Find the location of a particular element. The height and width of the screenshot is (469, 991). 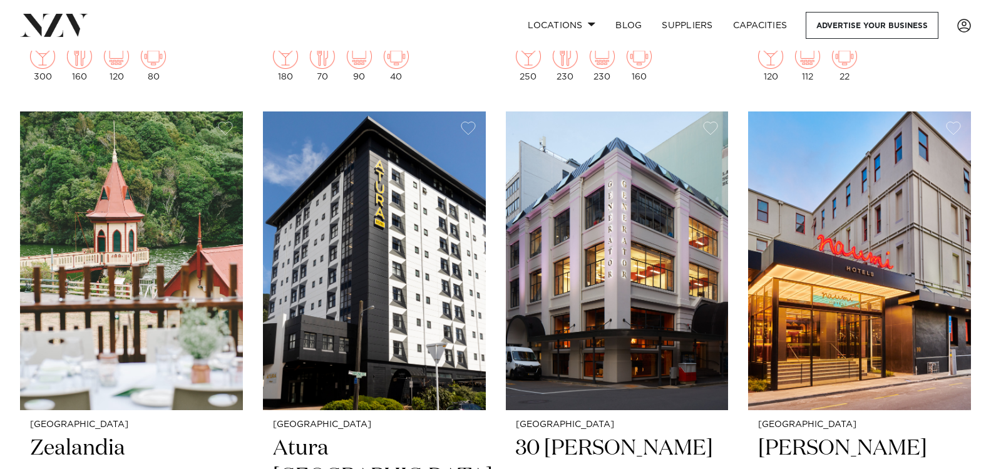

div: 22 is located at coordinates (845, 63).